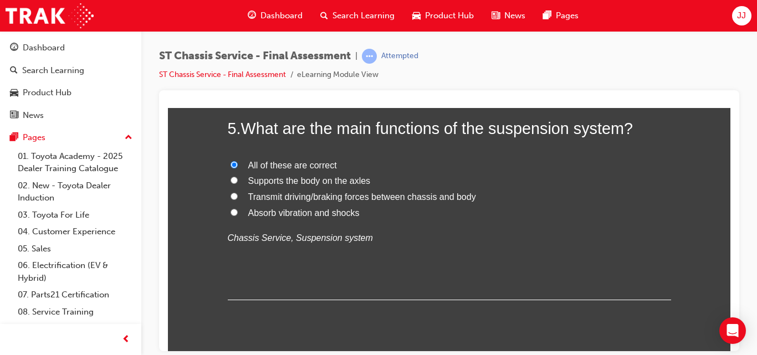 The width and height of the screenshot is (757, 355). Describe the element at coordinates (136, 105) in the screenshot. I see `span: Absorb vibration and shocks` at that location.